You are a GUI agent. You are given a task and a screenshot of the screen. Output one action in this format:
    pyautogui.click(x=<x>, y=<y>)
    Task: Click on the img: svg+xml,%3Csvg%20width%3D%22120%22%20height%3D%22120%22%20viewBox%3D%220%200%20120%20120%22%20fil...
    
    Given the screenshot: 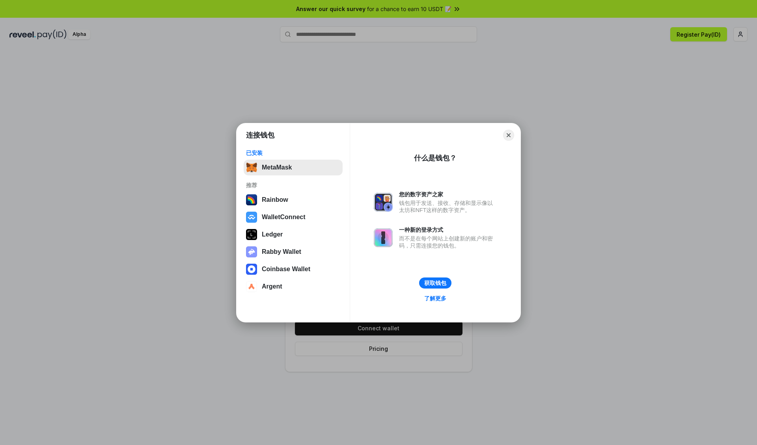 What is the action you would take?
    pyautogui.click(x=252, y=200)
    